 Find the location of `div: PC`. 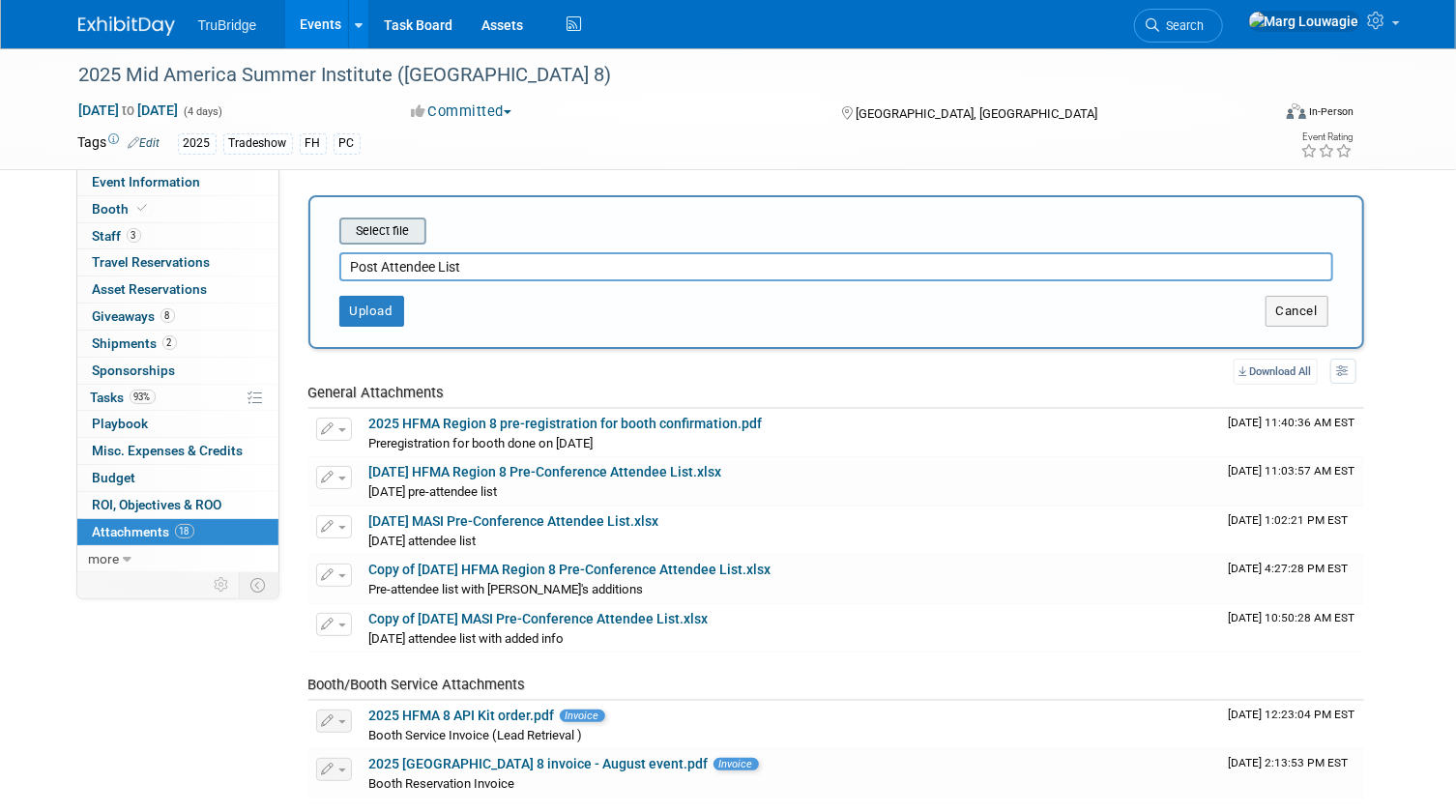

div: PC is located at coordinates (347, 143).